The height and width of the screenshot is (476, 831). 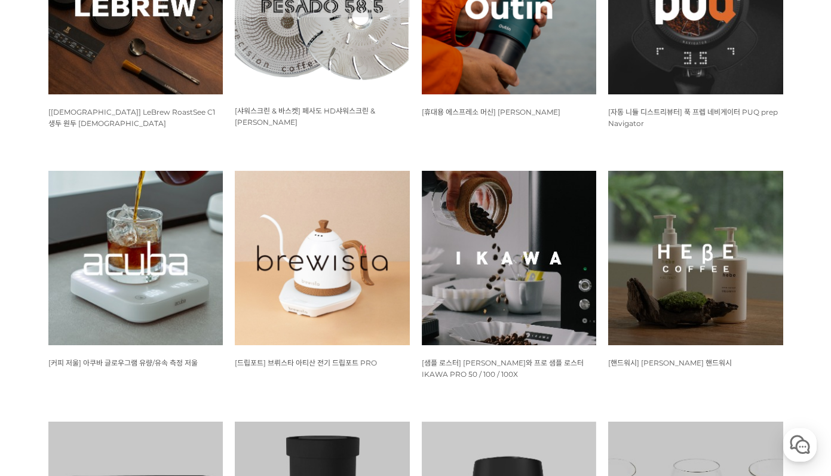 What do you see at coordinates (136, 258) in the screenshot?
I see `img: 아쿠바 글로우그램 유량/유속 측정 저울` at bounding box center [136, 258].